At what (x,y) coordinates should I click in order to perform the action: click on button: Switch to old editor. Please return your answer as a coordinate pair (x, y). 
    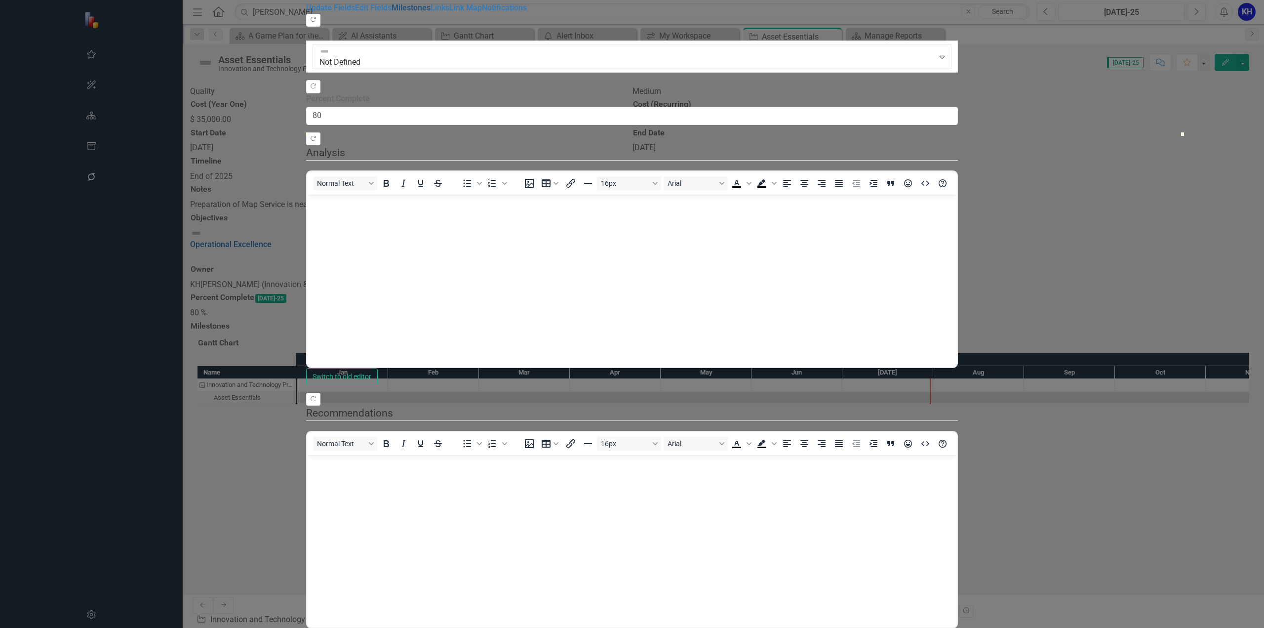
    Looking at the image, I should click on (342, 376).